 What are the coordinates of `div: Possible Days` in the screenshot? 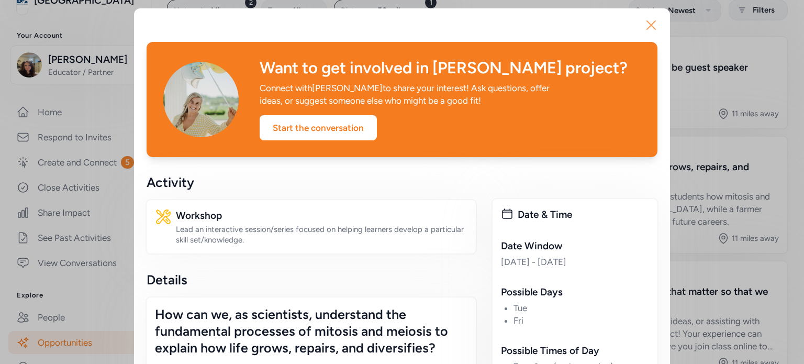 It's located at (574, 292).